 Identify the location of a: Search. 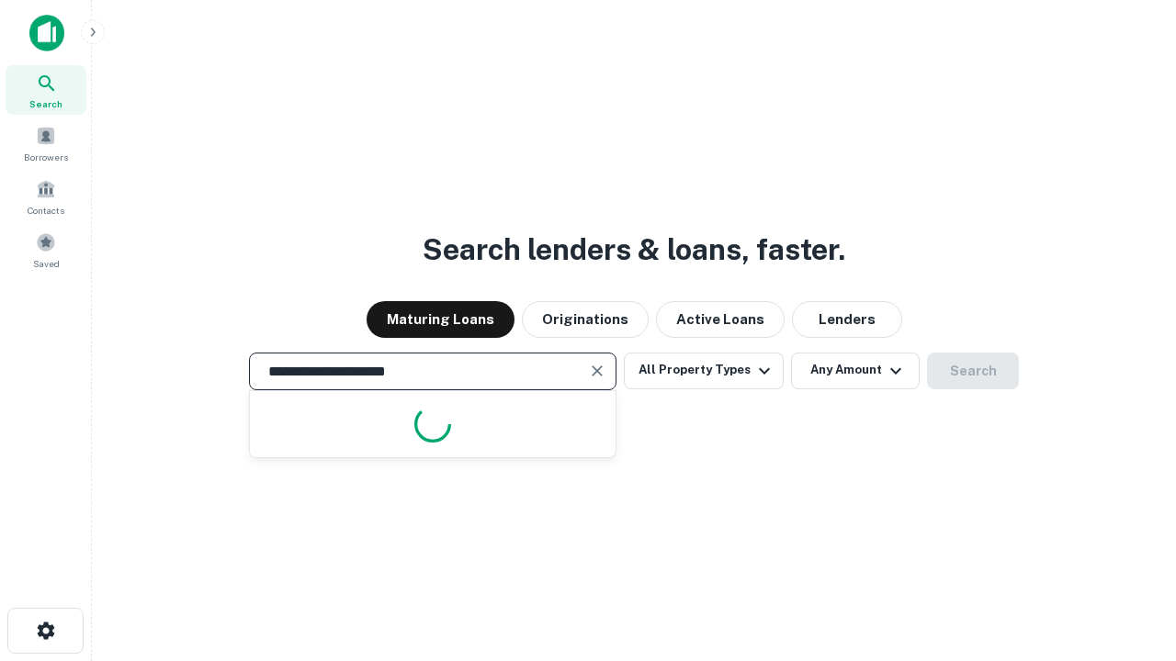
(46, 90).